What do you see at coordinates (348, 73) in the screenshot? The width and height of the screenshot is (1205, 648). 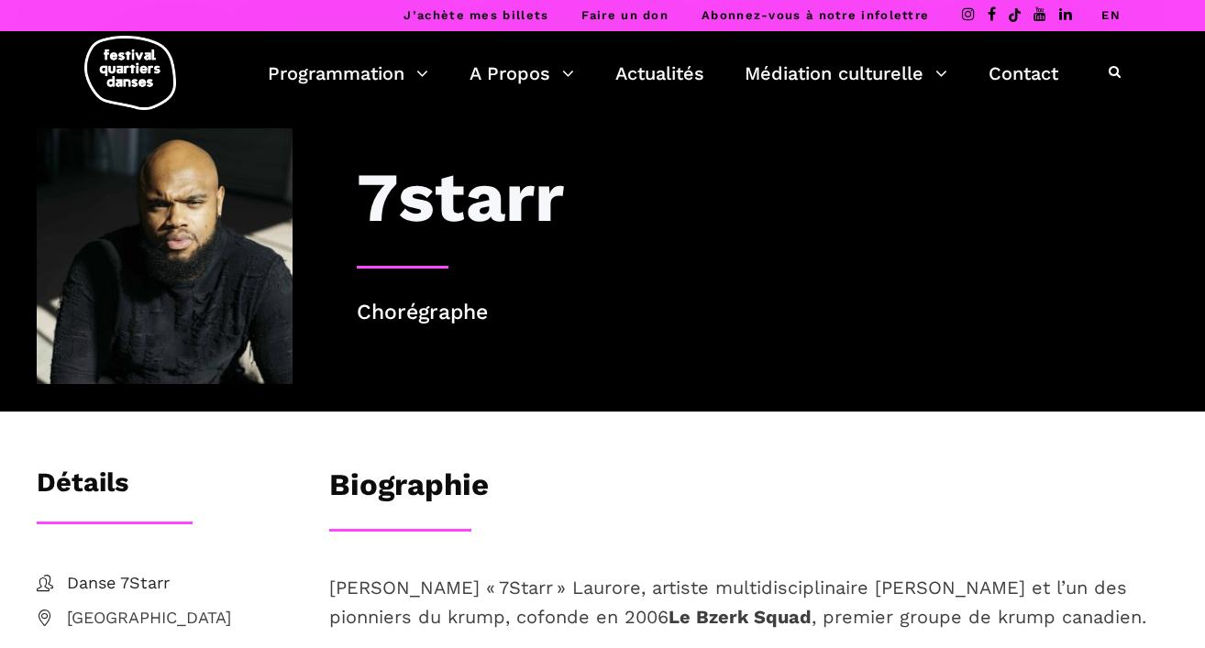 I see `a: Programmation` at bounding box center [348, 73].